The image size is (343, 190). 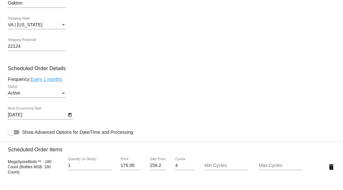 I want to click on input: Price, so click(x=130, y=166).